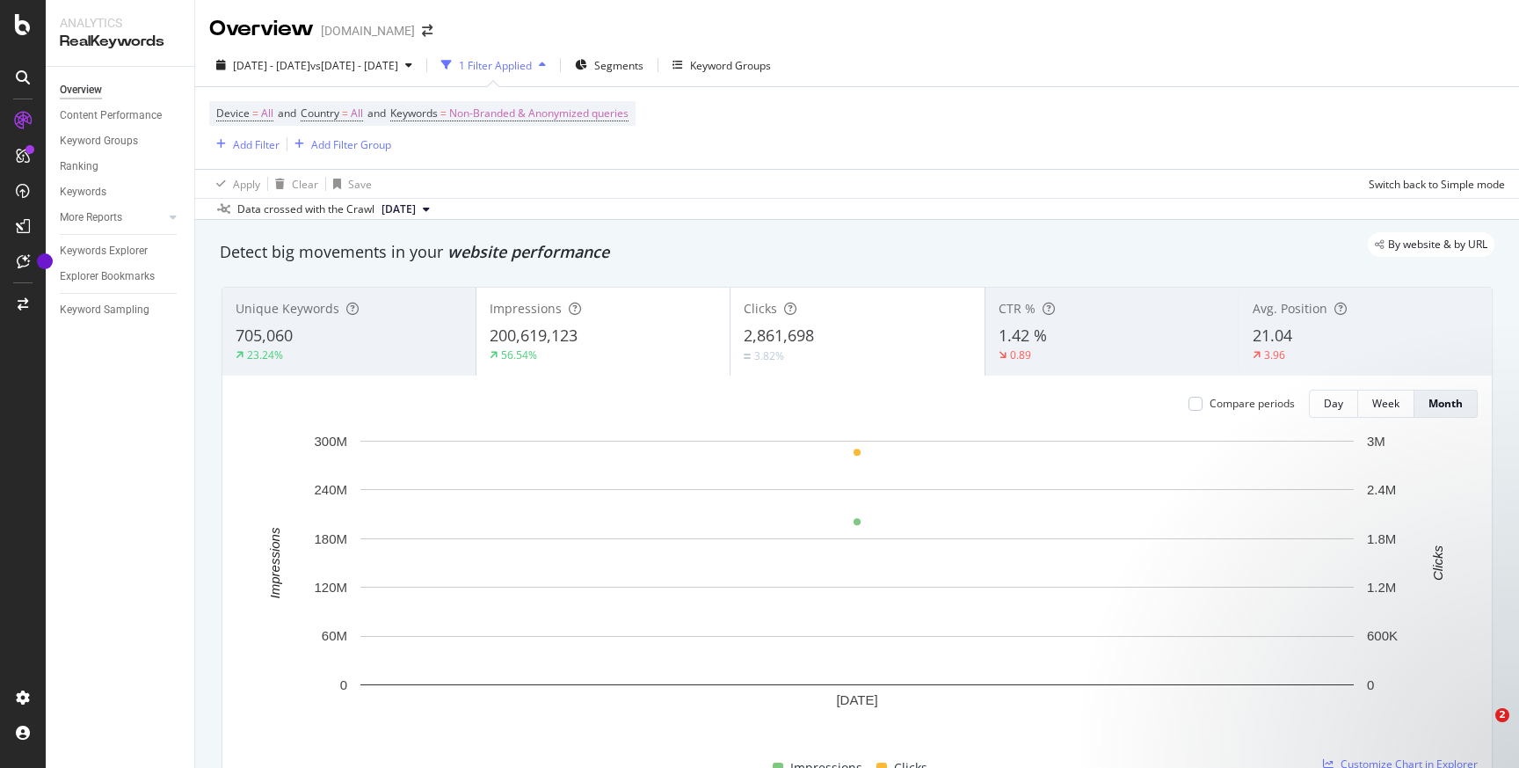  What do you see at coordinates (120, 251) in the screenshot?
I see `a: Keywords Explorer` at bounding box center [120, 251].